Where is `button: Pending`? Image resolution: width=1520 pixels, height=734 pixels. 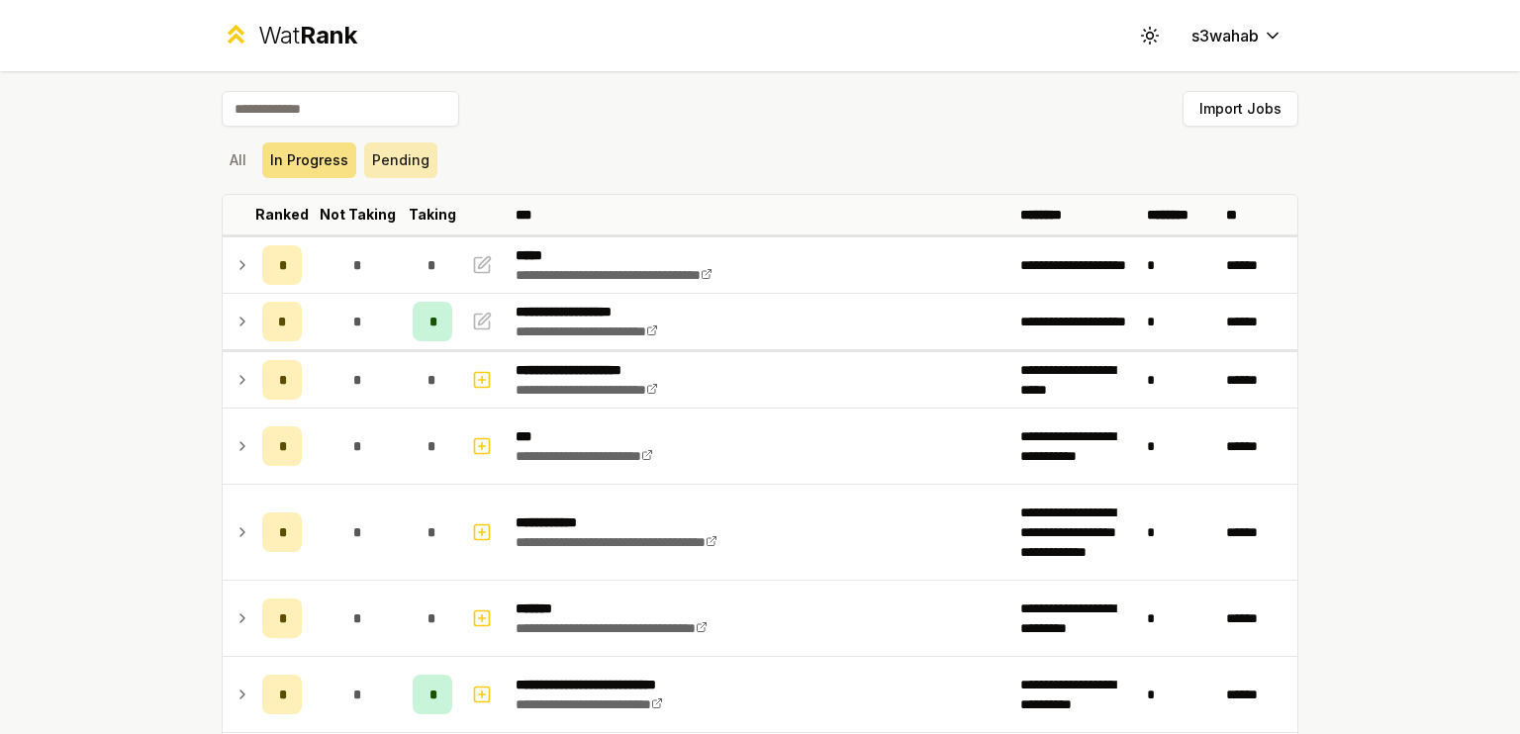
button: Pending is located at coordinates (401, 160).